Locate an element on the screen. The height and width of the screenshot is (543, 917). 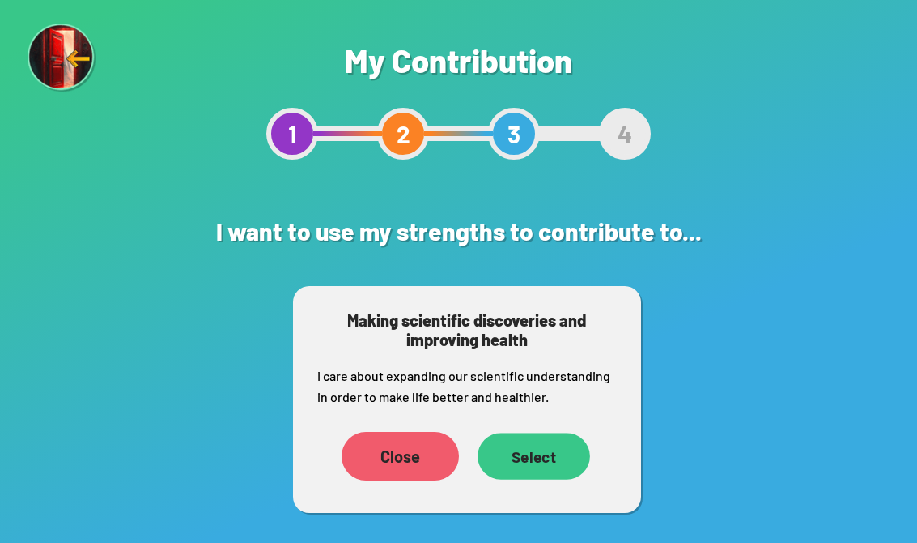
p: I care about expanding our scientific understanding in order to make life better and healthier. is located at coordinates (467, 386).